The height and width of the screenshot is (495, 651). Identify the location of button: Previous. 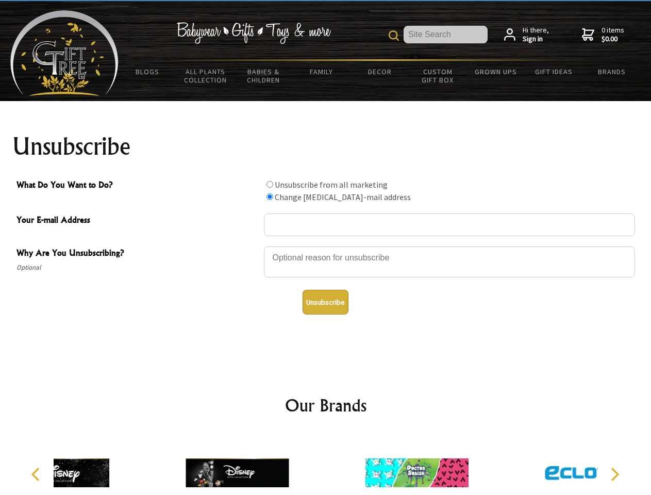
(37, 474).